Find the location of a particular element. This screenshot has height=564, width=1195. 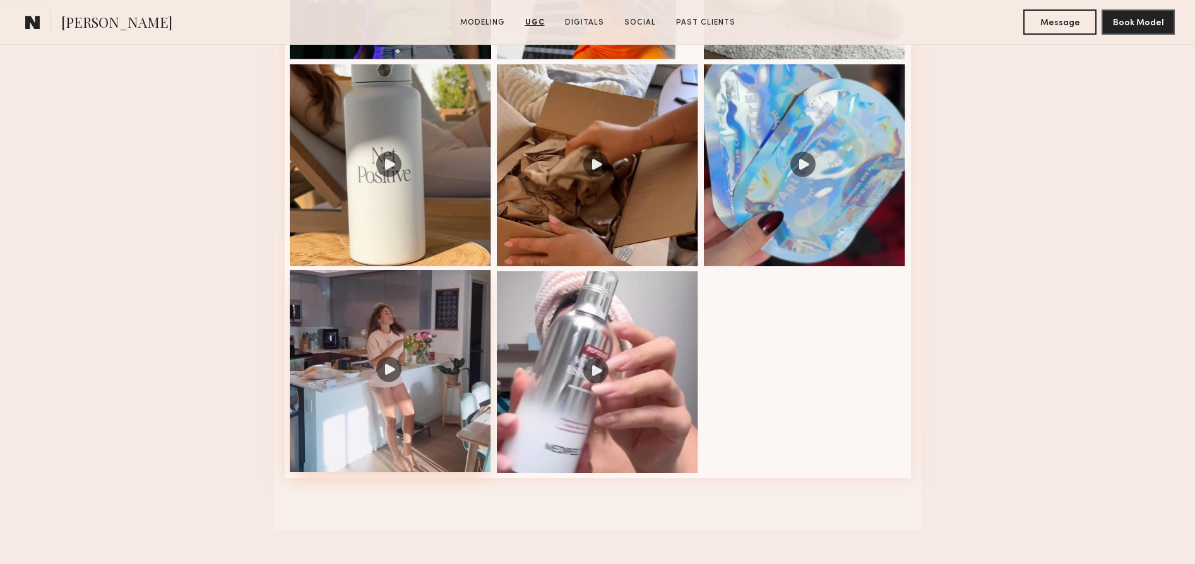

button: Message is located at coordinates (1060, 22).